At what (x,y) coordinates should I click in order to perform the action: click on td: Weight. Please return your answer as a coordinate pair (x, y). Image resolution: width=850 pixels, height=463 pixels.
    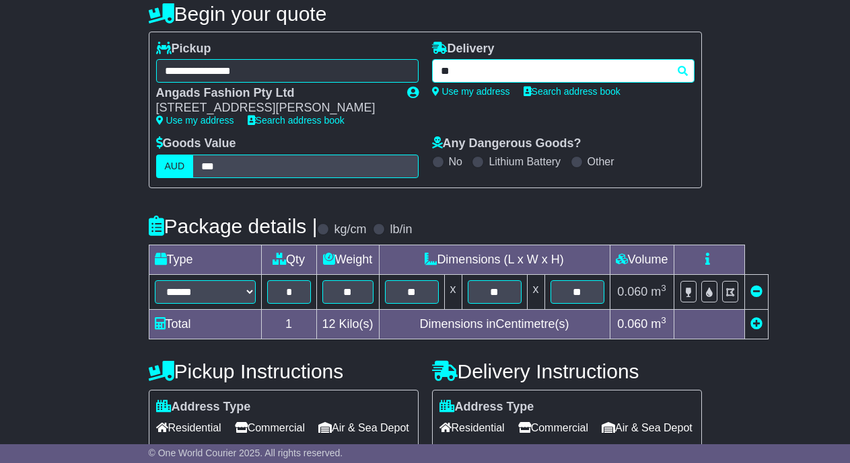
    Looking at the image, I should click on (347, 260).